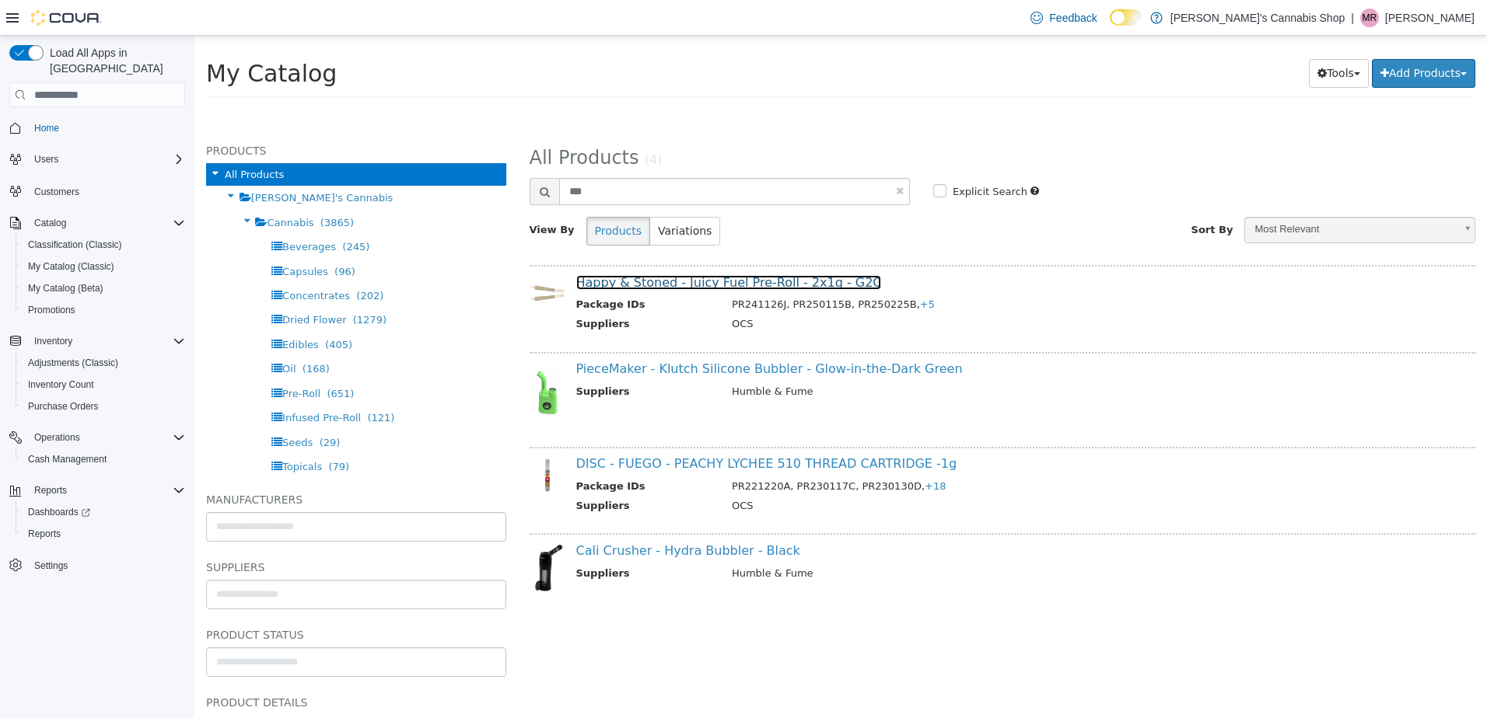  Describe the element at coordinates (1144, 37) in the screenshot. I see `button: Tools` at that location.